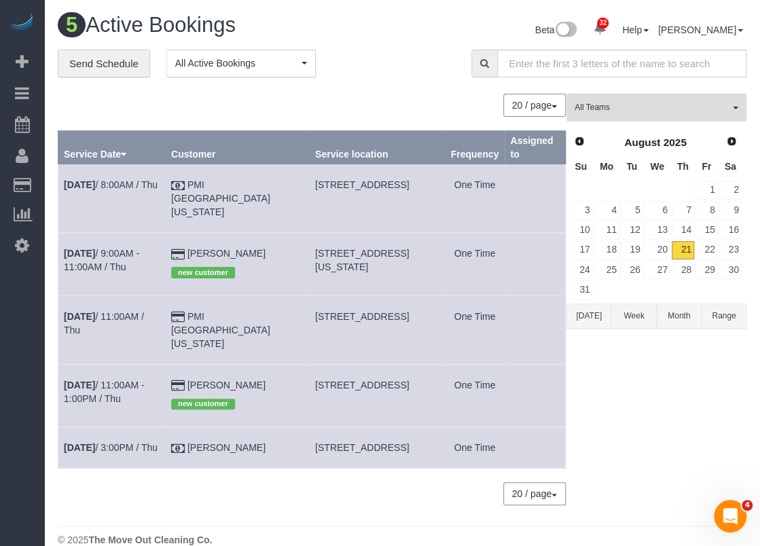 Image resolution: width=760 pixels, height=546 pixels. Describe the element at coordinates (603, 23) in the screenshot. I see `span: 32` at that location.